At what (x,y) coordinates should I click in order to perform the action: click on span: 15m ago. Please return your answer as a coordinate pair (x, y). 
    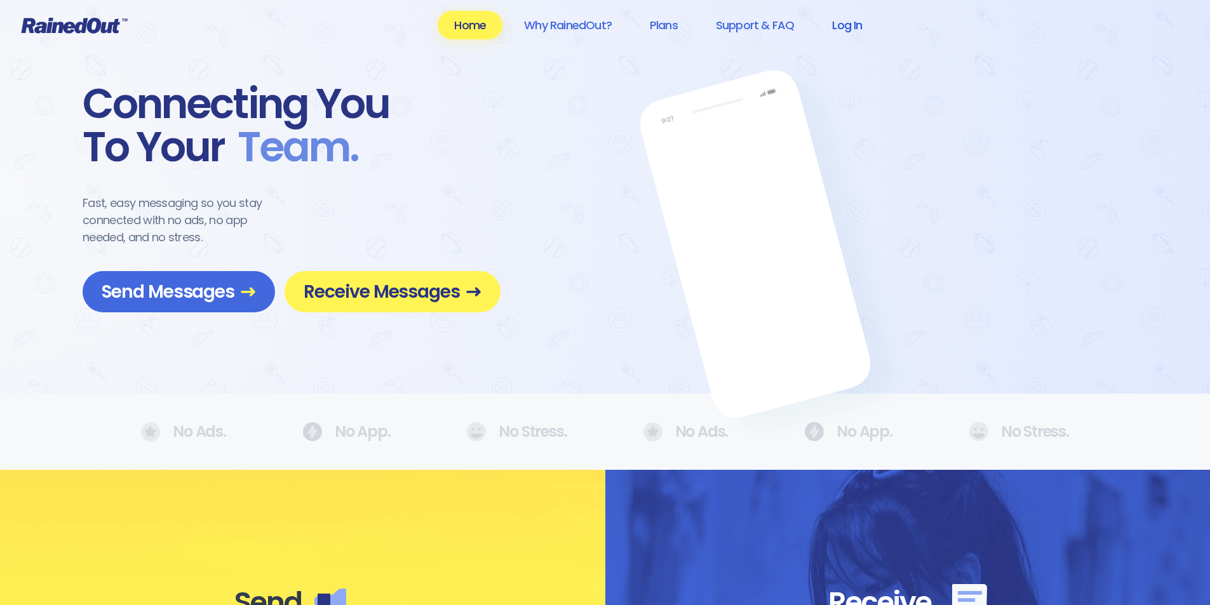
    Looking at the image, I should click on (819, 217).